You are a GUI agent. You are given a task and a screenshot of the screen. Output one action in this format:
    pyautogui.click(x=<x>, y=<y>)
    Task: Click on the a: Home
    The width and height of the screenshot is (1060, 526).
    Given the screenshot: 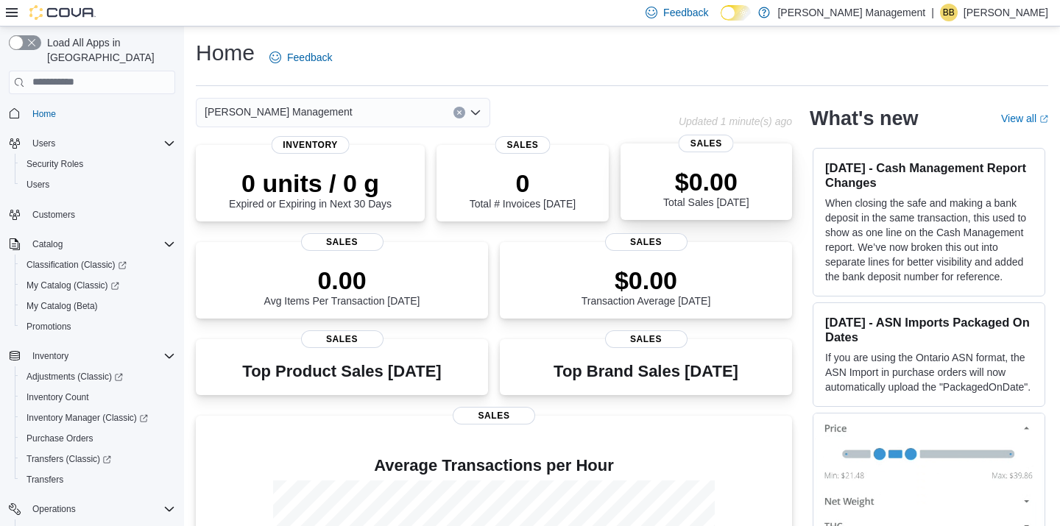 What is the action you would take?
    pyautogui.click(x=44, y=114)
    